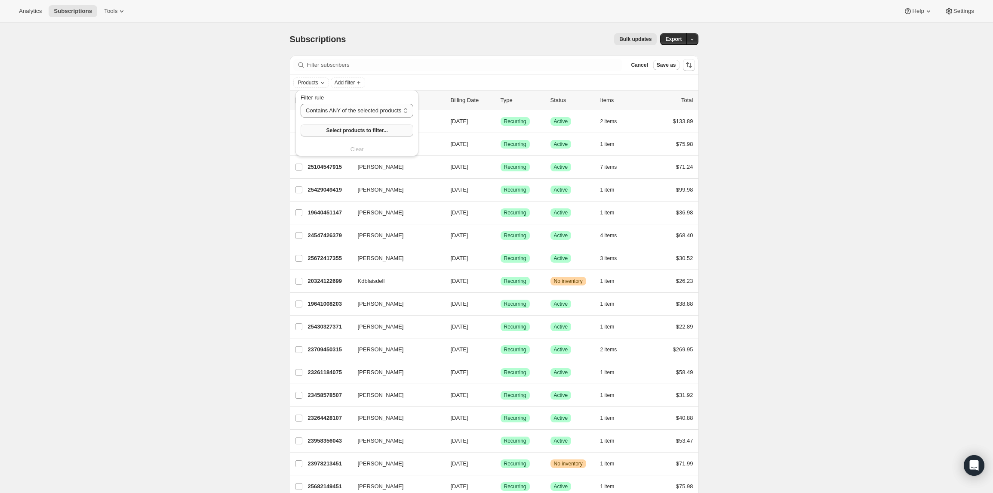 The image size is (993, 493). I want to click on span: Select products to filter..., so click(357, 130).